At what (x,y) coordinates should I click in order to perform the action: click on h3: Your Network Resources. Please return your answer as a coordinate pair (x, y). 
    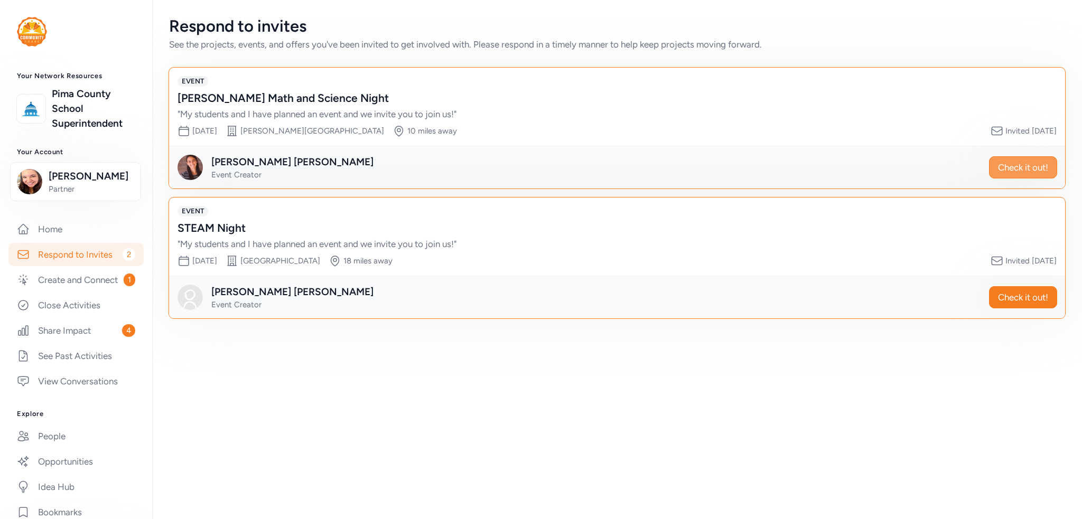
    Looking at the image, I should click on (76, 76).